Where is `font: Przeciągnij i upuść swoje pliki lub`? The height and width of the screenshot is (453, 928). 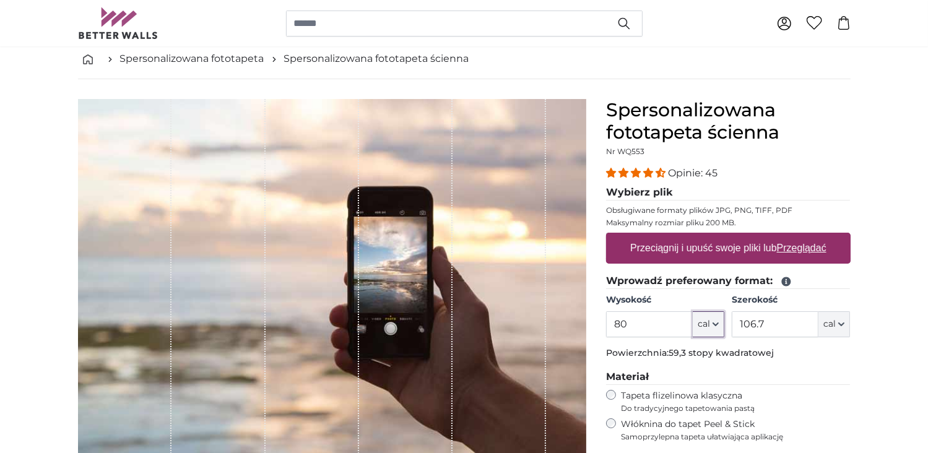 font: Przeciągnij i upuść swoje pliki lub is located at coordinates (703, 248).